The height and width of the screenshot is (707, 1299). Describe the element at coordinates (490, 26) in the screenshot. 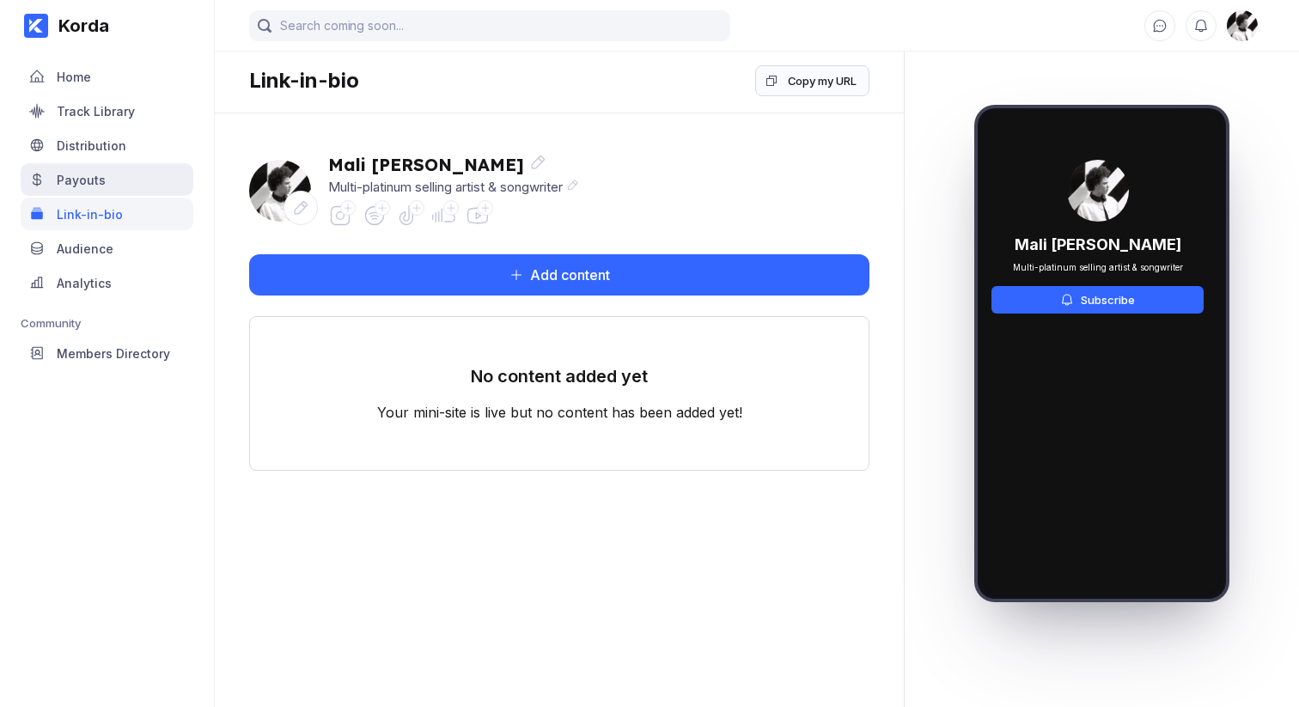

I see `input: Search coming soon...` at that location.